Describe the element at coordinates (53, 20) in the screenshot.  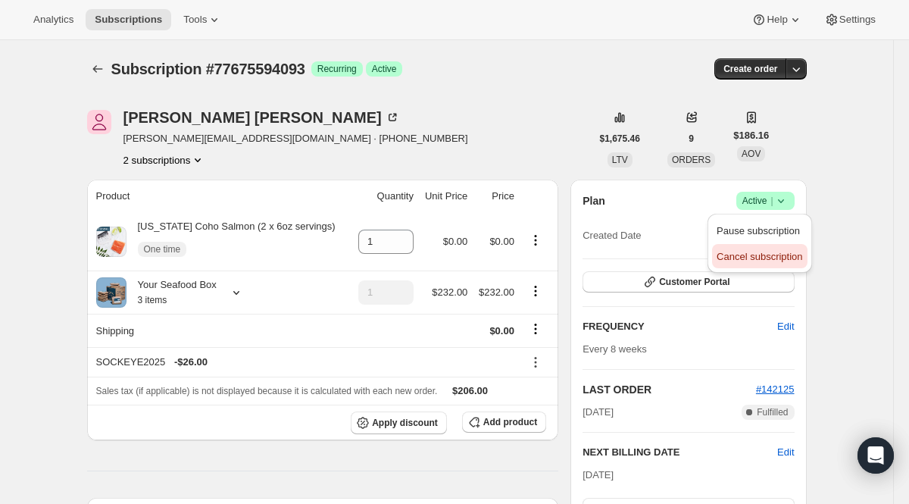
I see `span: Analytics` at that location.